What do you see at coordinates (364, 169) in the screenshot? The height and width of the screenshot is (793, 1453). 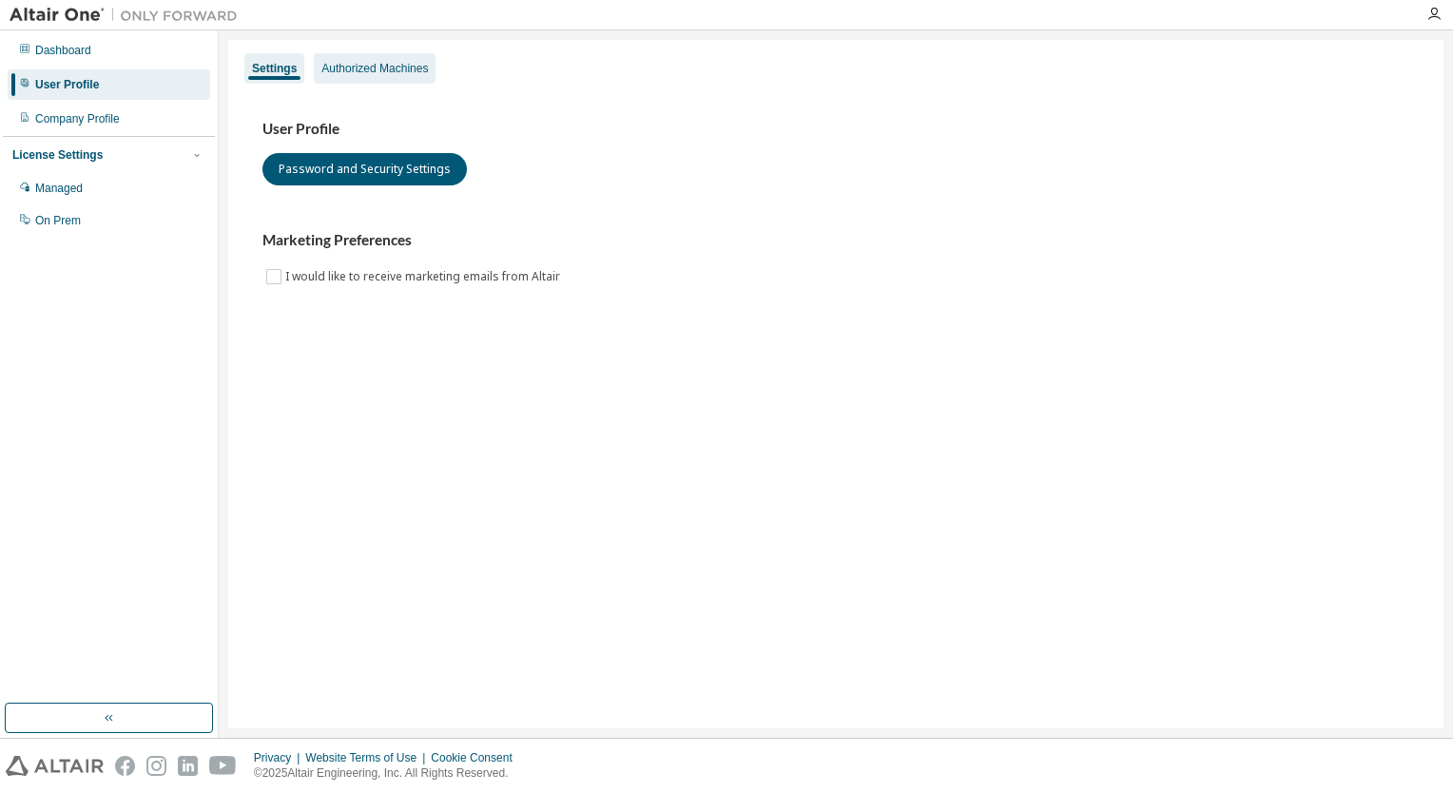 I see `button: Password and Security Settings` at bounding box center [364, 169].